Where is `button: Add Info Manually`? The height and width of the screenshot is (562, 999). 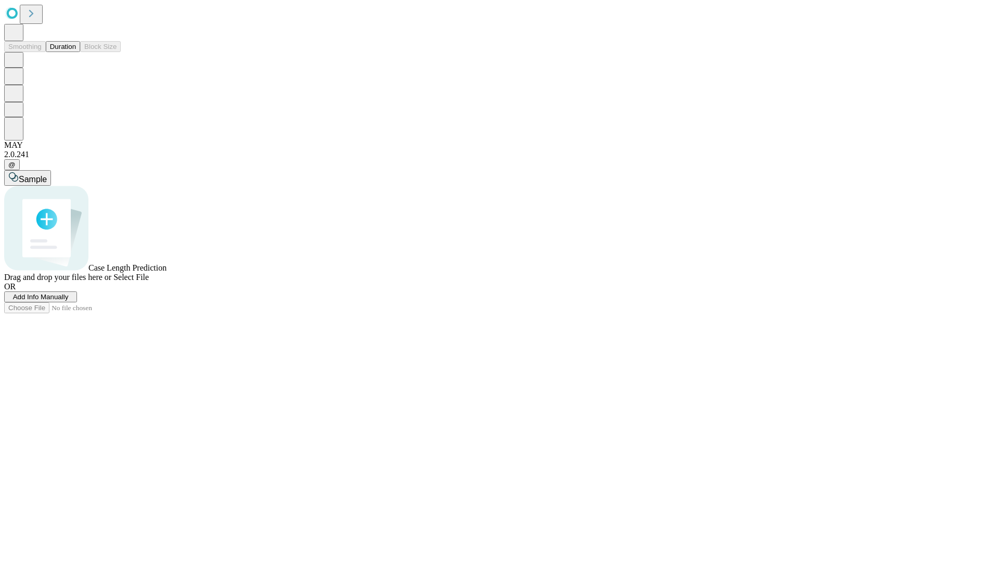 button: Add Info Manually is located at coordinates (41, 296).